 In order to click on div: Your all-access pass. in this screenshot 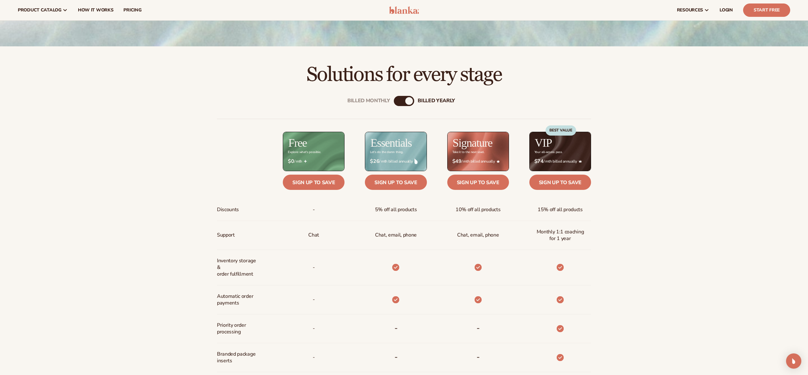, I will do `click(548, 152)`.